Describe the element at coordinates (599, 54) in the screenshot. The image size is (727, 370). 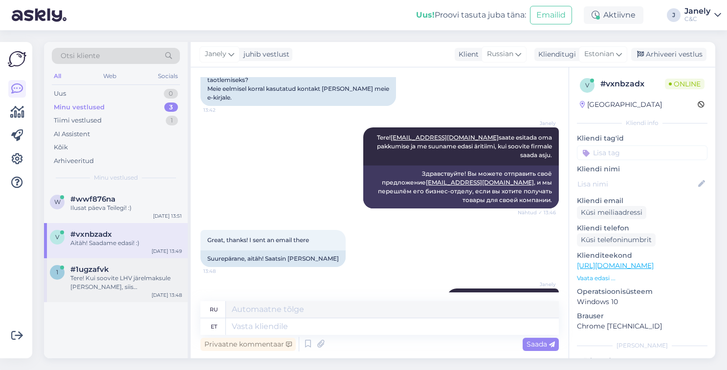
I see `span: Estonian` at that location.